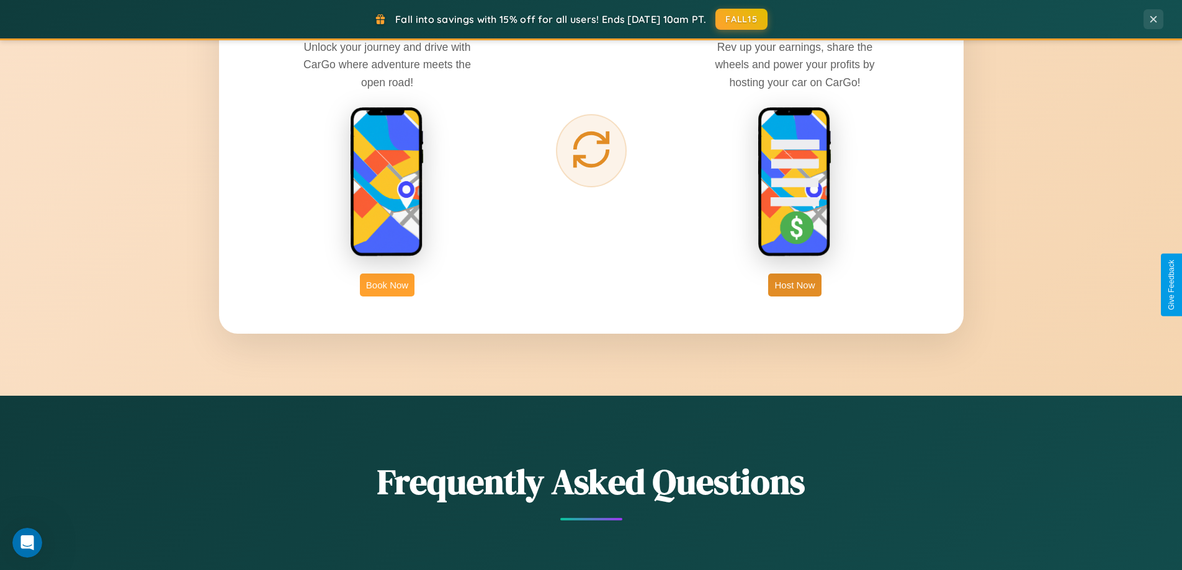 The width and height of the screenshot is (1182, 570). What do you see at coordinates (387, 65) in the screenshot?
I see `p: Unlock your journey and drive with CarGo where adventure meets the open road!` at bounding box center [387, 65].